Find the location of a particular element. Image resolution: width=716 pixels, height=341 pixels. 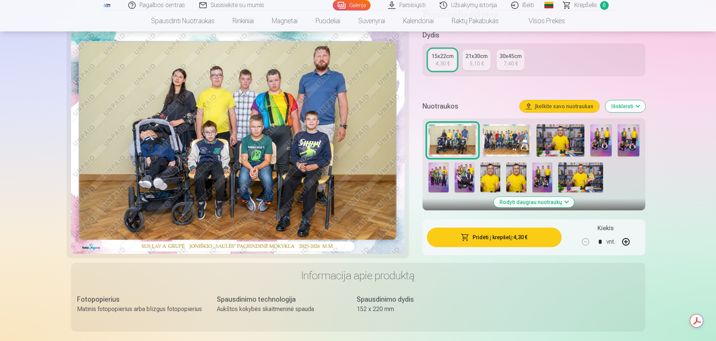

a: Spausdinti nuotraukas is located at coordinates (183, 21).